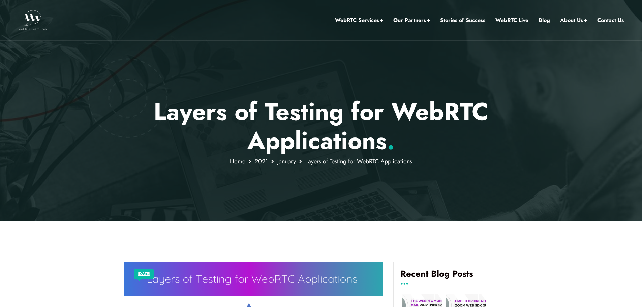 This screenshot has height=307, width=642. Describe the element at coordinates (261, 161) in the screenshot. I see `span: 2021` at that location.